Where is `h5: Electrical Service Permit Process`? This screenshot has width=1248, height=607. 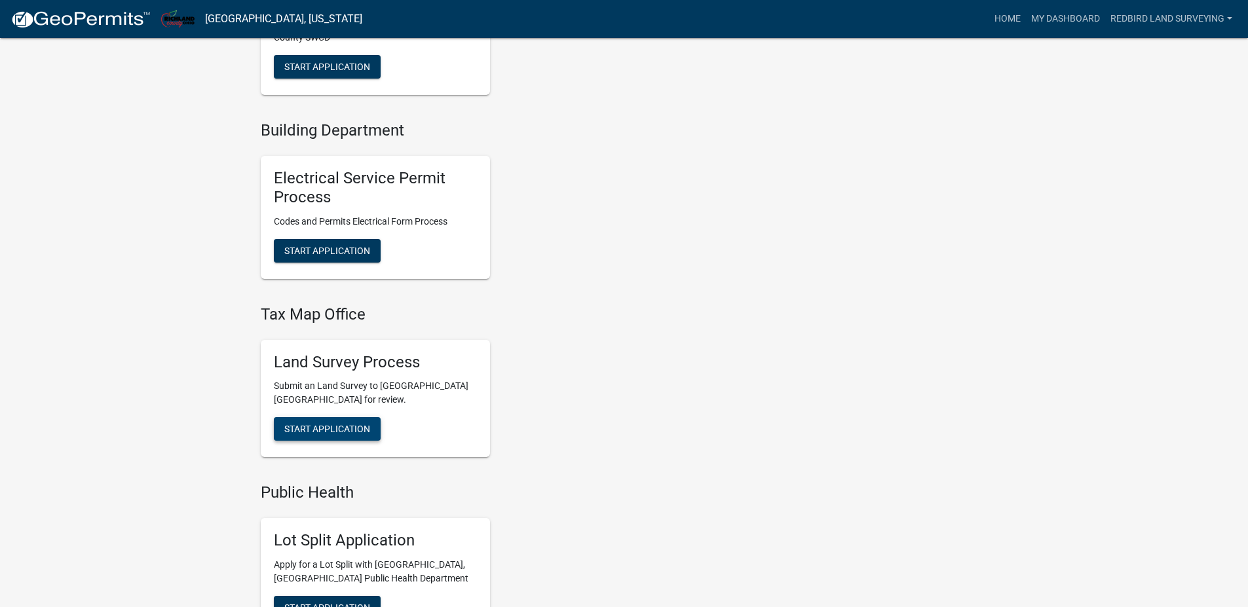
h5: Electrical Service Permit Process is located at coordinates (375, 188).